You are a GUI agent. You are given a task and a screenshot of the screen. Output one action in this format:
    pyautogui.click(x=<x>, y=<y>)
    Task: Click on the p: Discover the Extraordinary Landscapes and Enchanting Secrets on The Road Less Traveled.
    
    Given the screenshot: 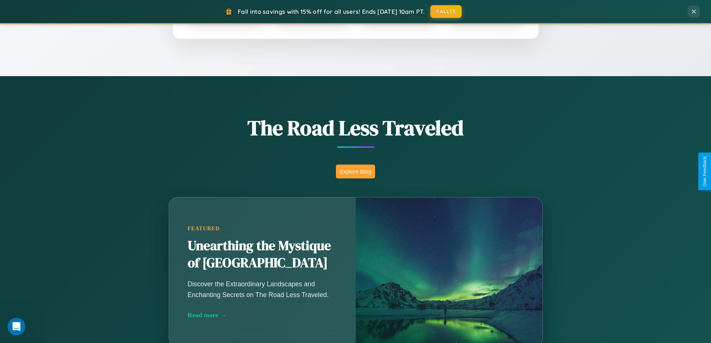 What is the action you would take?
    pyautogui.click(x=262, y=289)
    